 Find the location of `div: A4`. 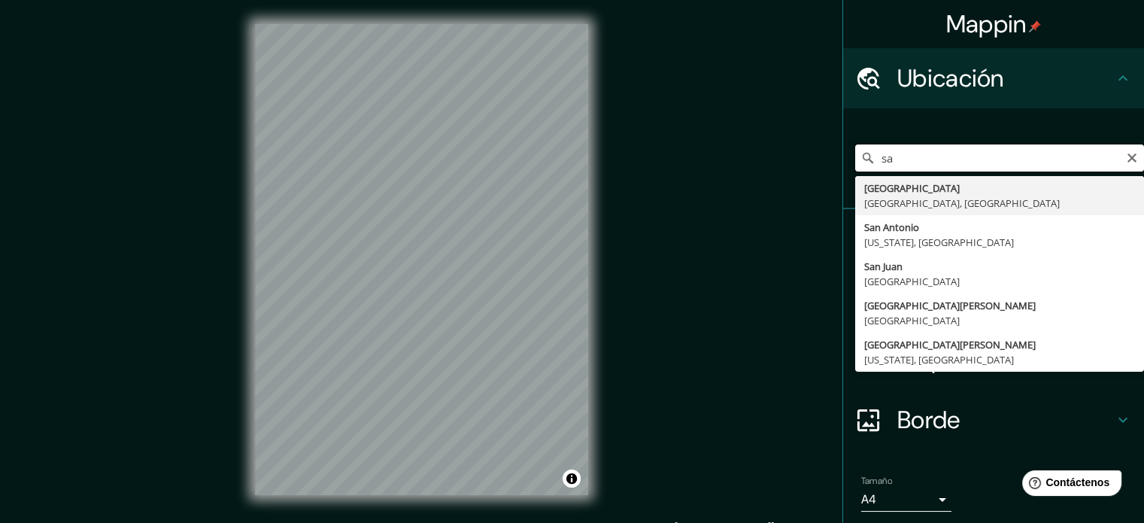

div: A4 is located at coordinates (907, 500).